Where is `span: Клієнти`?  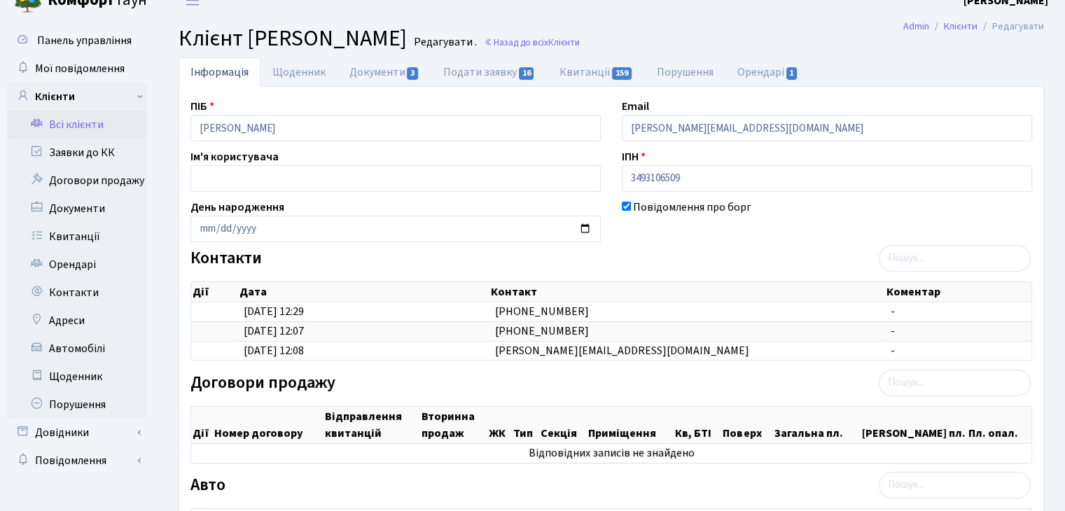
span: Клієнти is located at coordinates (563, 42).